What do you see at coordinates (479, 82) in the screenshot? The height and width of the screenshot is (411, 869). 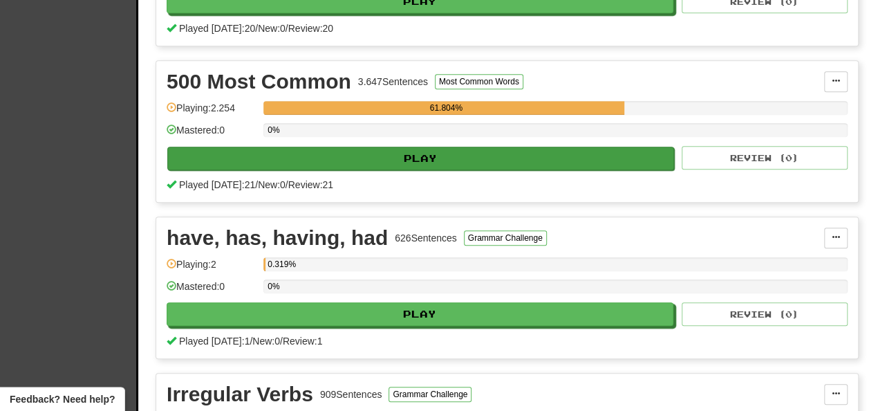 I see `button: Most Common Words` at bounding box center [479, 82].